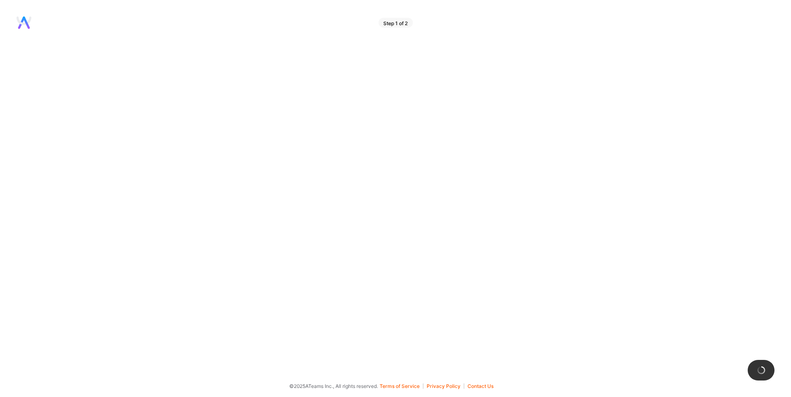 The image size is (791, 397). What do you see at coordinates (761, 370) in the screenshot?
I see `img: loading` at bounding box center [761, 370].